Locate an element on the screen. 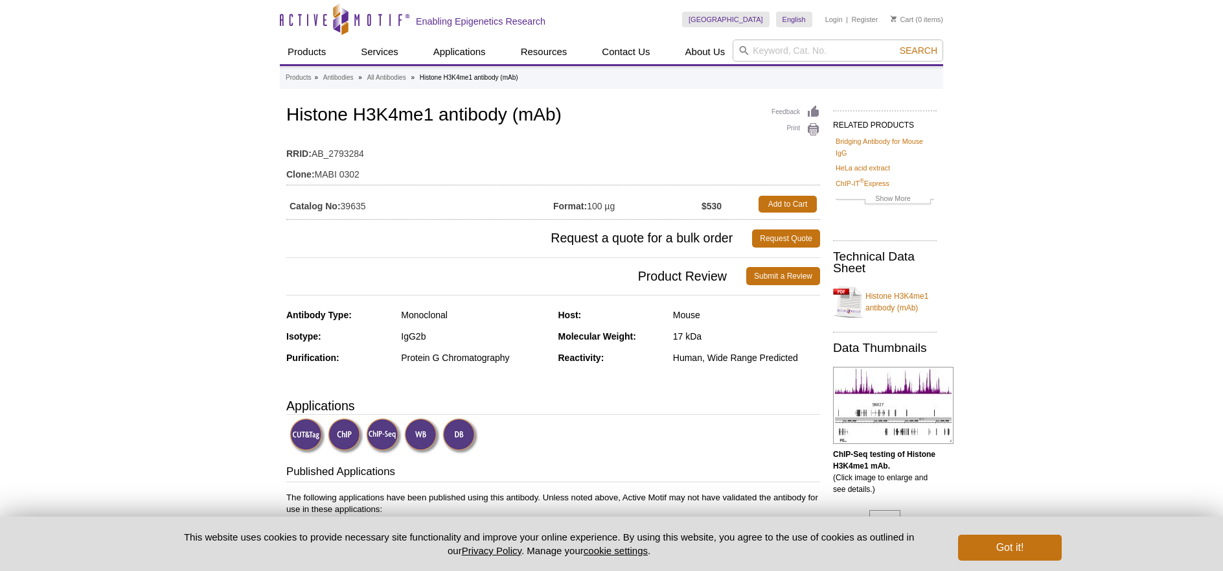  b: ChIP-Seq testing of Histone H3K4me1 mAb. is located at coordinates (884, 460).